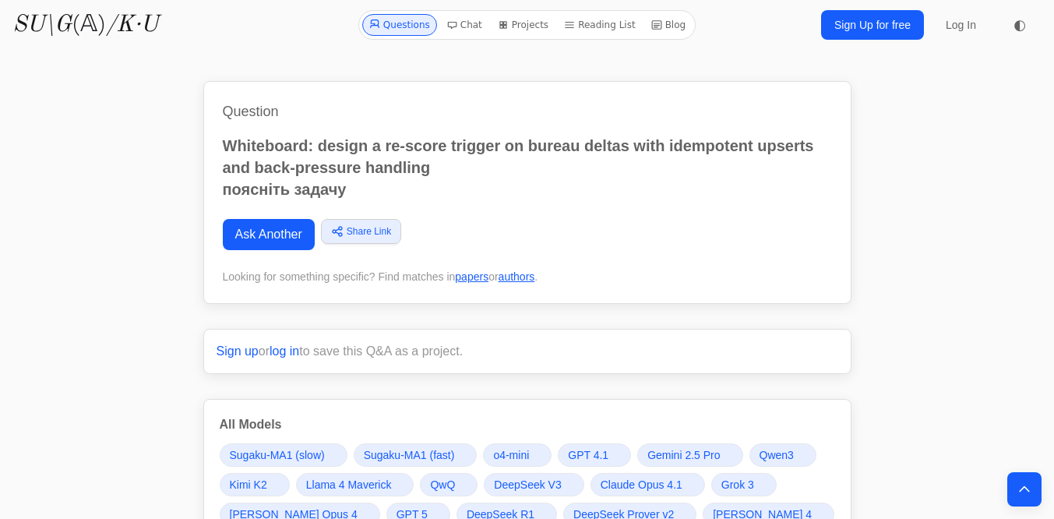 The height and width of the screenshot is (519, 1054). What do you see at coordinates (249, 485) in the screenshot?
I see `span: Kimi K2` at bounding box center [249, 485].